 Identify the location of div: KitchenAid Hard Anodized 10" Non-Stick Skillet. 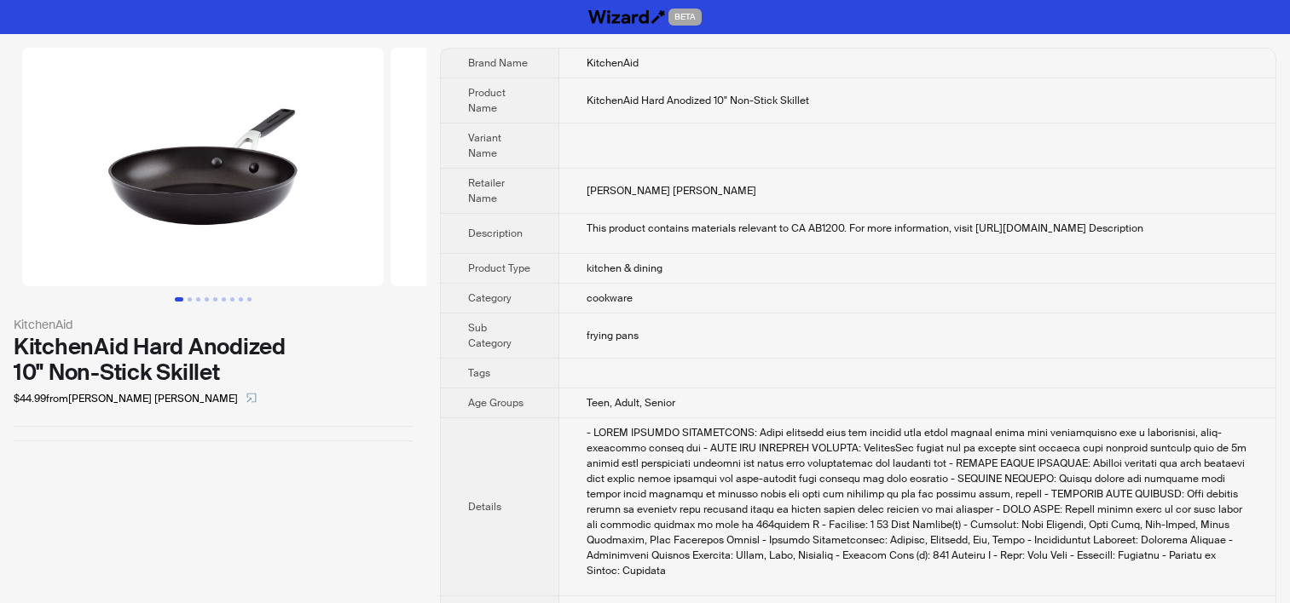
(213, 360).